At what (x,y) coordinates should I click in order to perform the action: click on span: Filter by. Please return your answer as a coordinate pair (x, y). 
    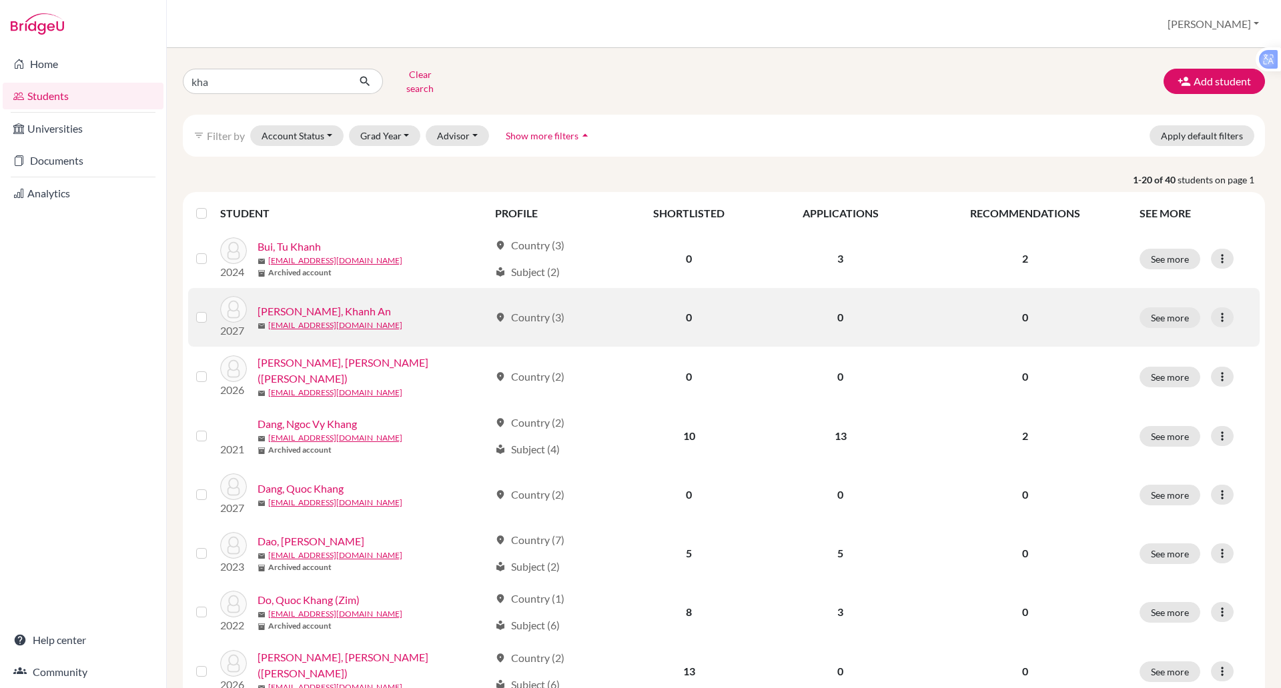
    Looking at the image, I should click on (225, 135).